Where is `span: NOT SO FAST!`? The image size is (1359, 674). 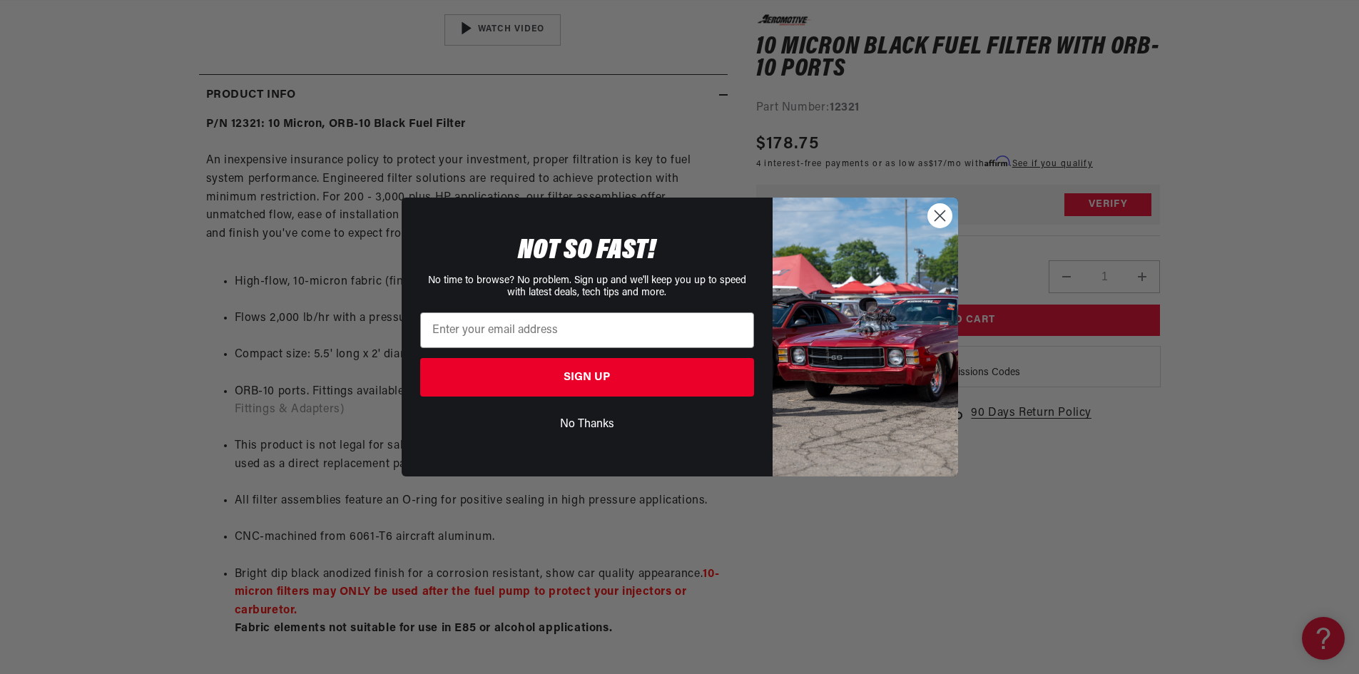
span: NOT SO FAST! is located at coordinates (586, 251).